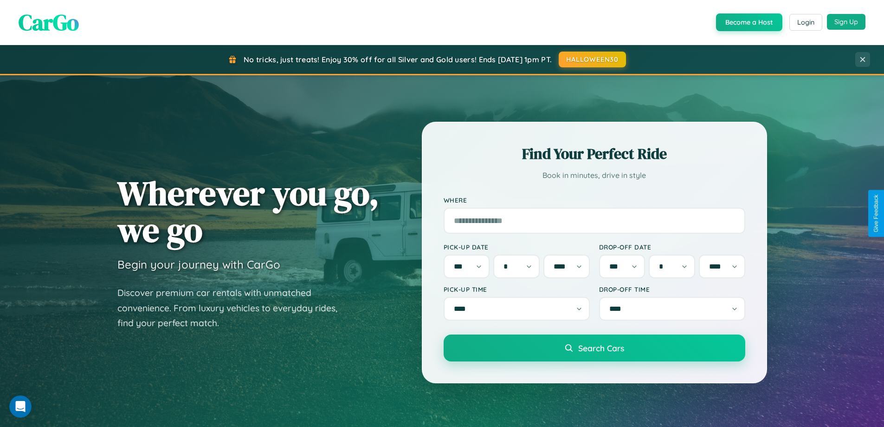 This screenshot has height=427, width=884. Describe the element at coordinates (672, 289) in the screenshot. I see `label: Drop-off Time` at that location.